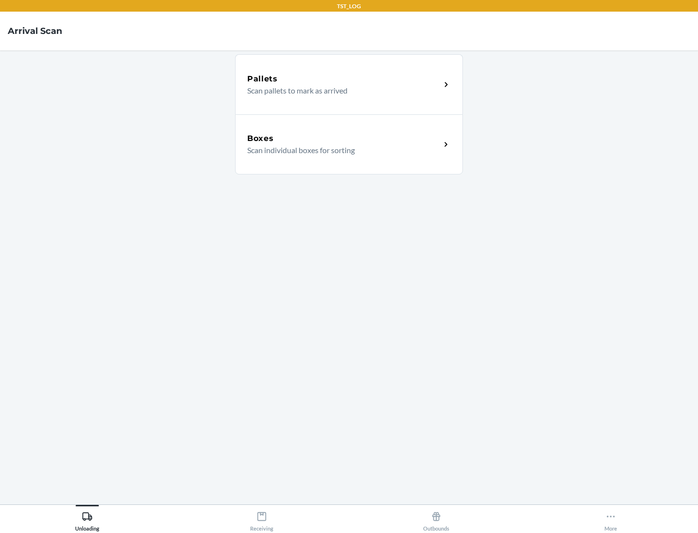 The height and width of the screenshot is (533, 698). Describe the element at coordinates (87, 519) in the screenshot. I see `div: Unloading` at that location.